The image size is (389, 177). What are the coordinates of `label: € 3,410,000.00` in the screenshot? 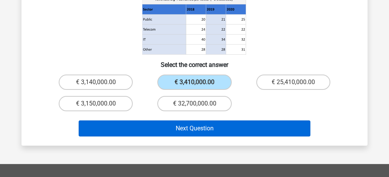 It's located at (194, 82).